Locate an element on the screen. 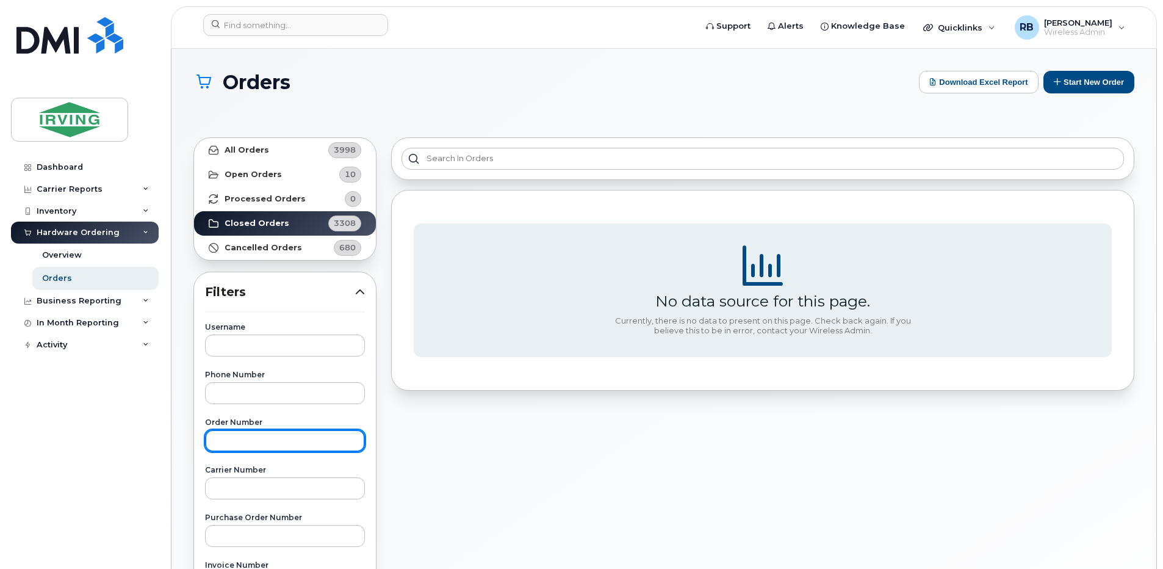 The height and width of the screenshot is (569, 1163). input: Search in orders is located at coordinates (763, 159).